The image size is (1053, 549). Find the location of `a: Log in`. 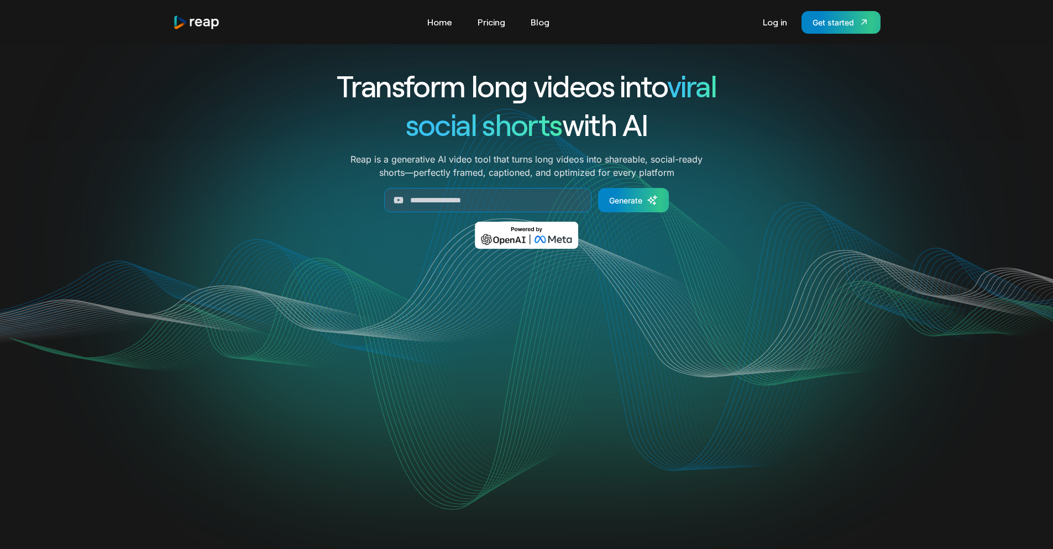

a: Log in is located at coordinates (775, 22).